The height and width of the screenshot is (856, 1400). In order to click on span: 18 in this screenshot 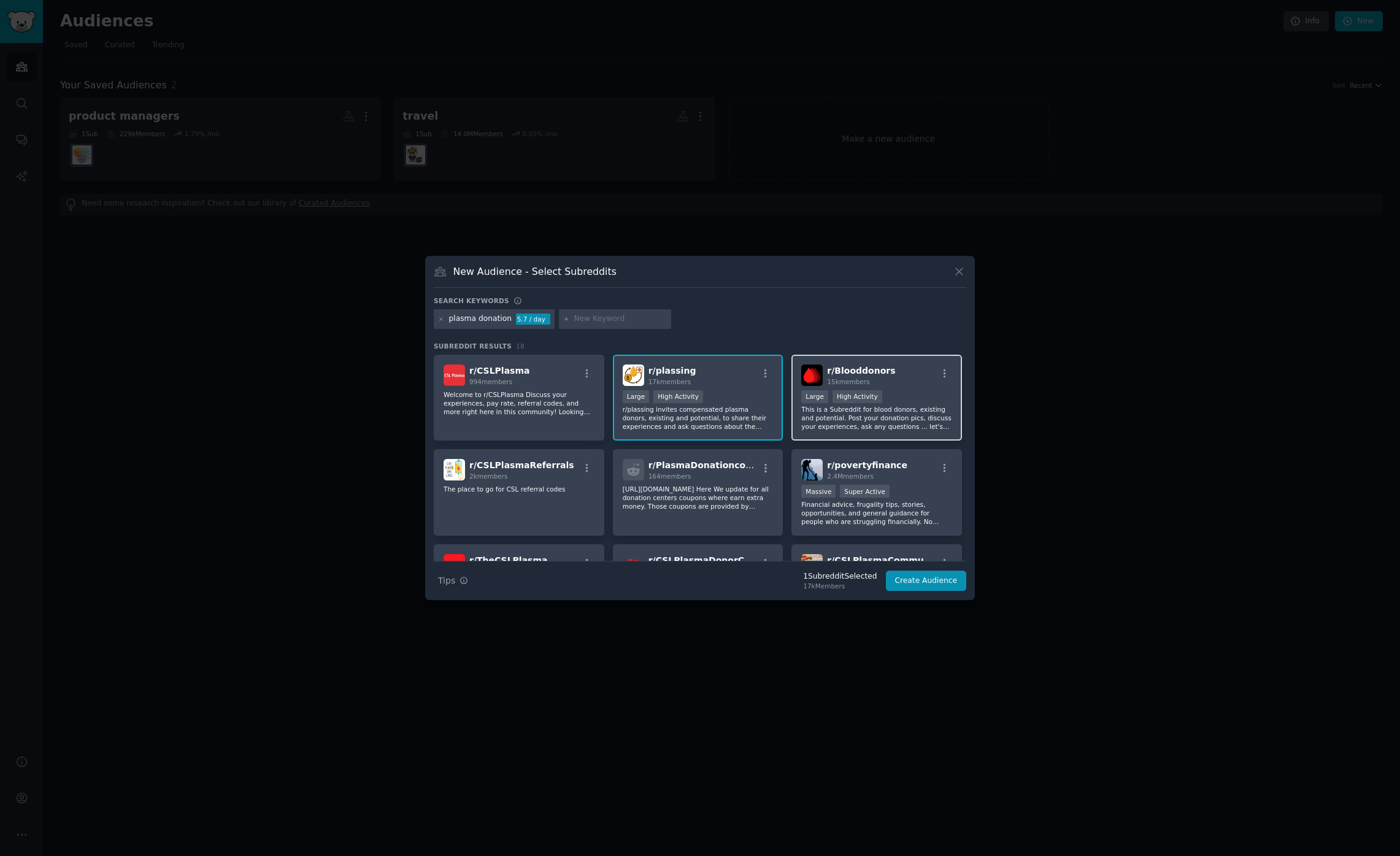, I will do `click(520, 346)`.